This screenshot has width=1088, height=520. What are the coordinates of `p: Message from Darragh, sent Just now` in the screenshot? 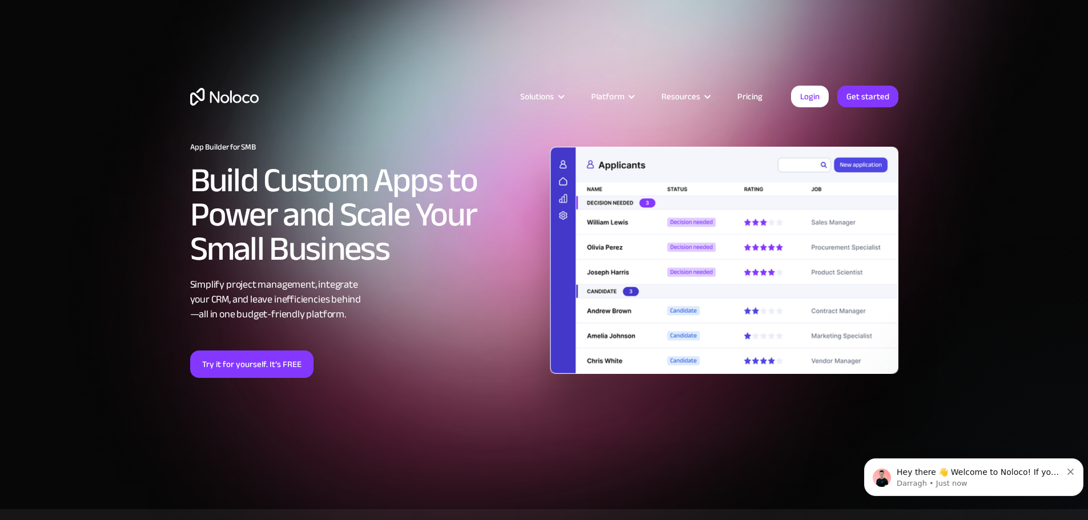 It's located at (119, 49).